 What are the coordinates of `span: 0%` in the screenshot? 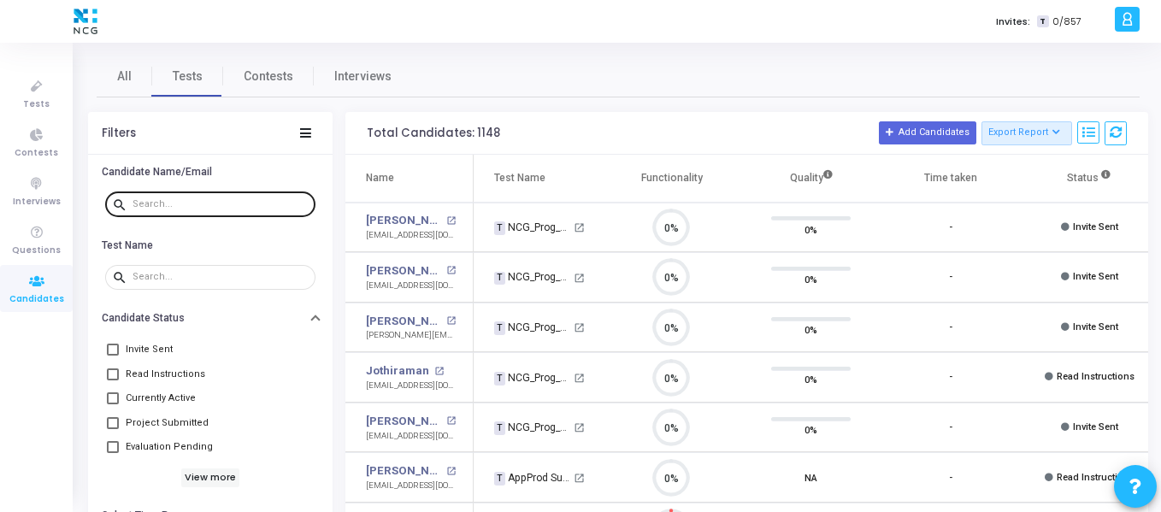 It's located at (811, 430).